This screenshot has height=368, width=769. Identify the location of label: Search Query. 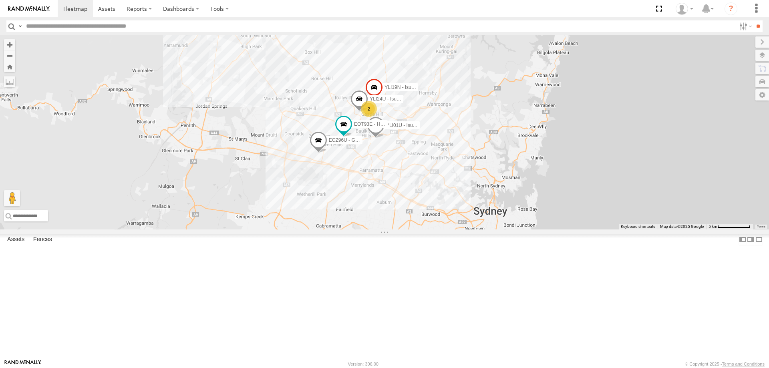
(20, 26).